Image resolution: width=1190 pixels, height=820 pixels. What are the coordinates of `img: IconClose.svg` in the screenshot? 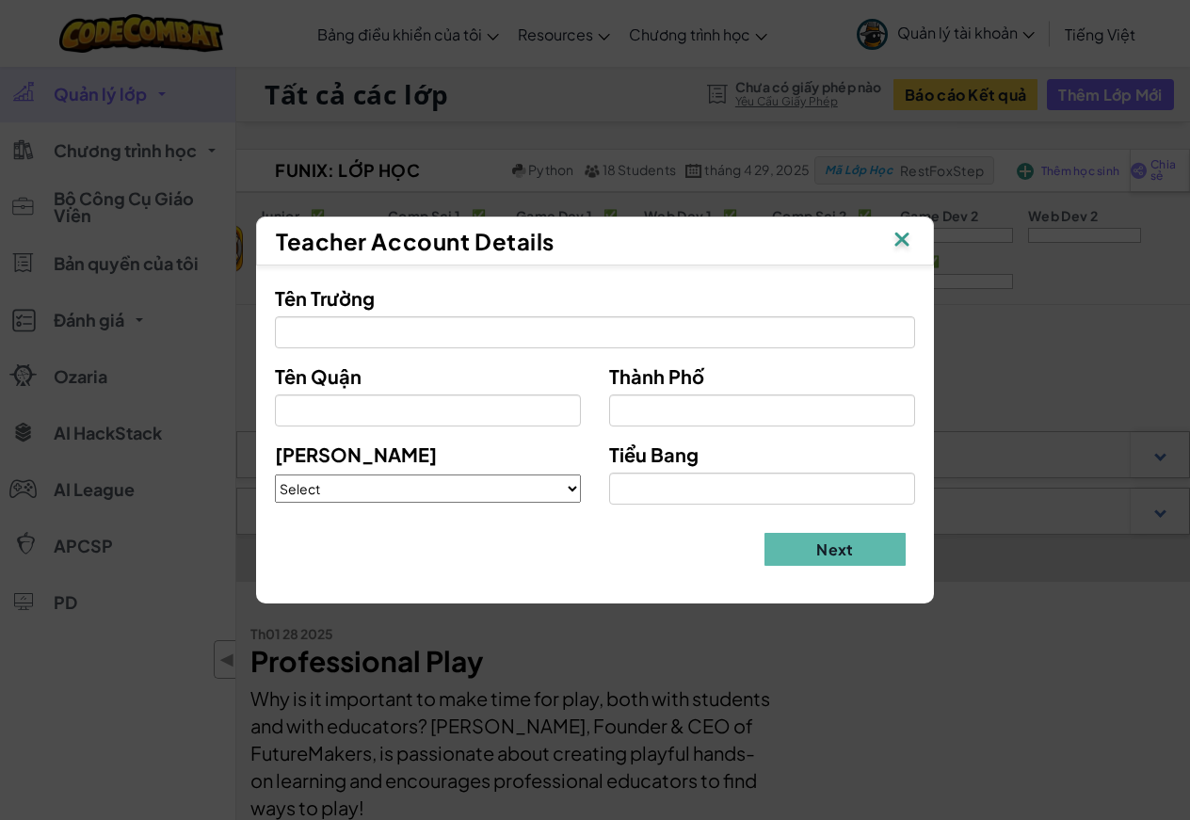 It's located at (902, 241).